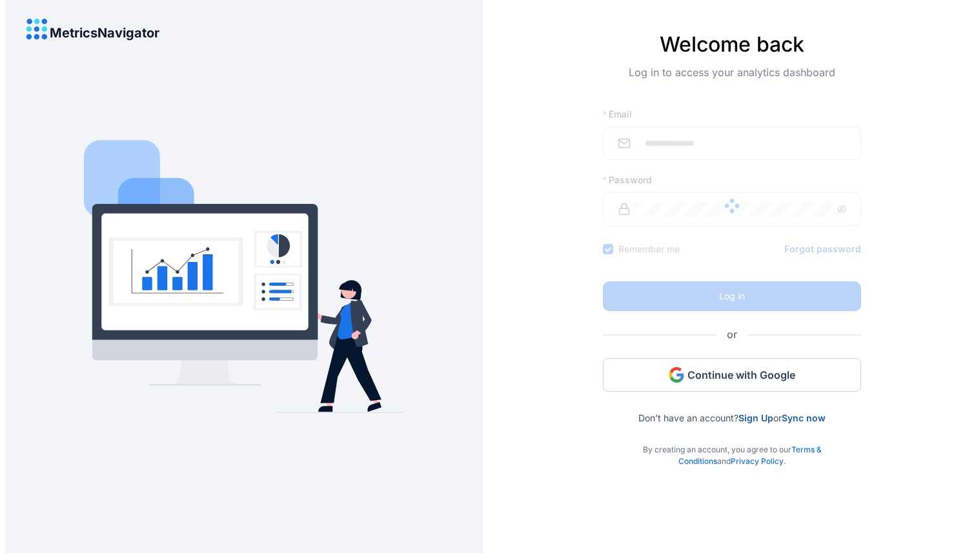 This screenshot has width=976, height=553. Describe the element at coordinates (732, 407) in the screenshot. I see `div: Don’t have an account? or` at that location.